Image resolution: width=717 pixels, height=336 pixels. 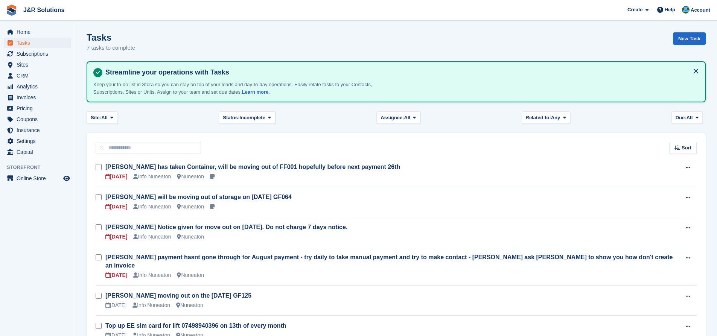 I want to click on span: CRM, so click(x=39, y=76).